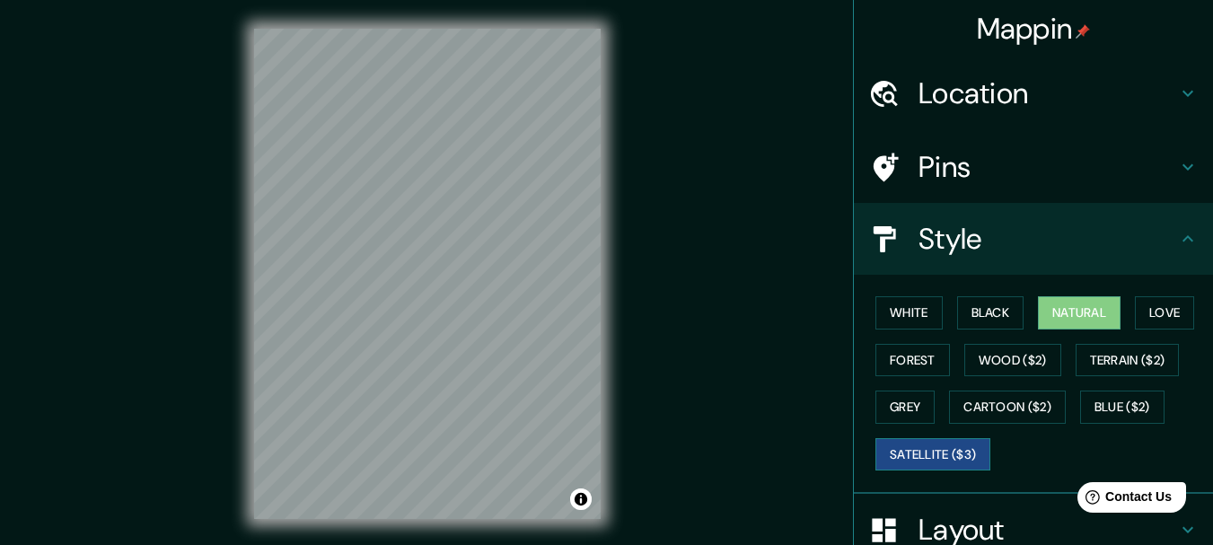 The height and width of the screenshot is (545, 1213). Describe the element at coordinates (1165, 313) in the screenshot. I see `button: Love` at that location.